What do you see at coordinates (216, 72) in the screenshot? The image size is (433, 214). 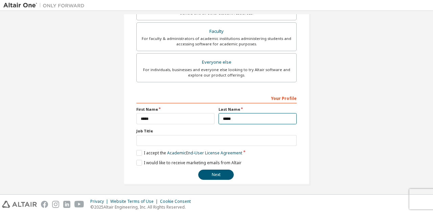 I see `div: For individuals, businesses and everyone else looking to try Altair software and explore our prod...` at bounding box center [216, 72].